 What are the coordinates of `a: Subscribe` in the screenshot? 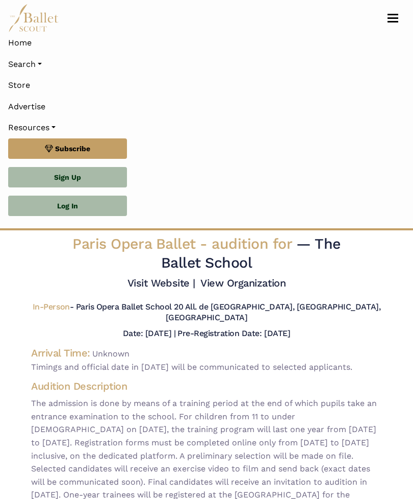 It's located at (67, 149).